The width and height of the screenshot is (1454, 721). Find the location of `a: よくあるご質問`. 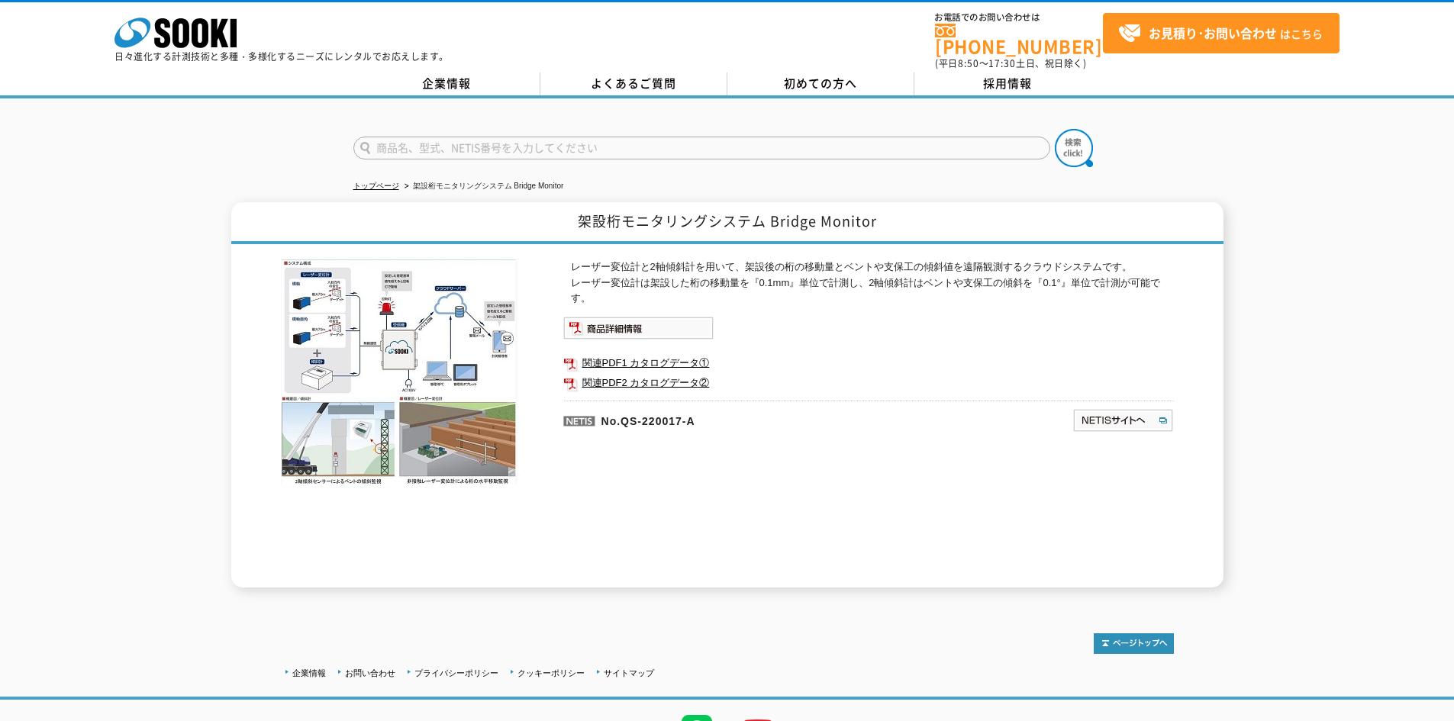

a: よくあるご質問 is located at coordinates (633, 84).